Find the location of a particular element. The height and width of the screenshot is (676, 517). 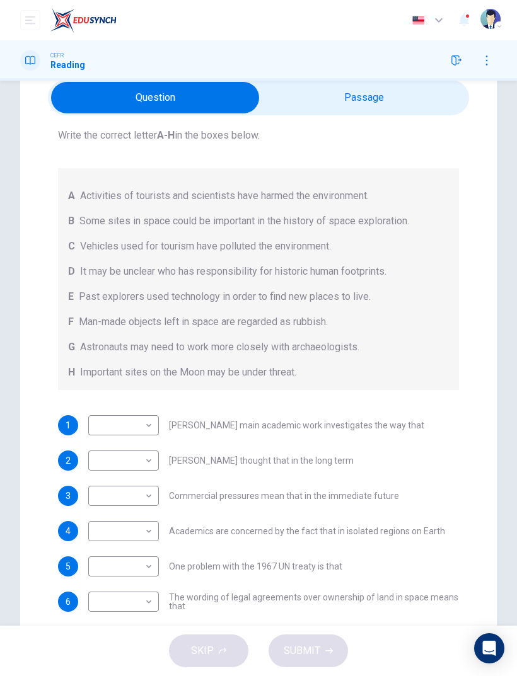

span: 1 is located at coordinates (68, 425).